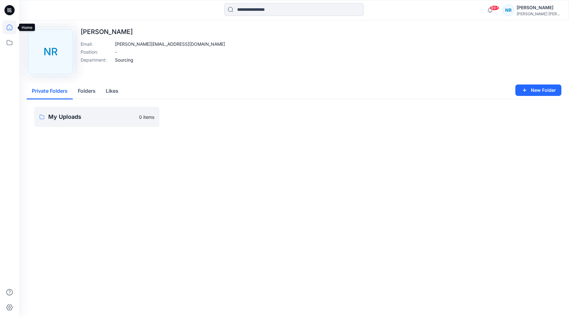 The height and width of the screenshot is (317, 569). I want to click on p: 0 items, so click(147, 117).